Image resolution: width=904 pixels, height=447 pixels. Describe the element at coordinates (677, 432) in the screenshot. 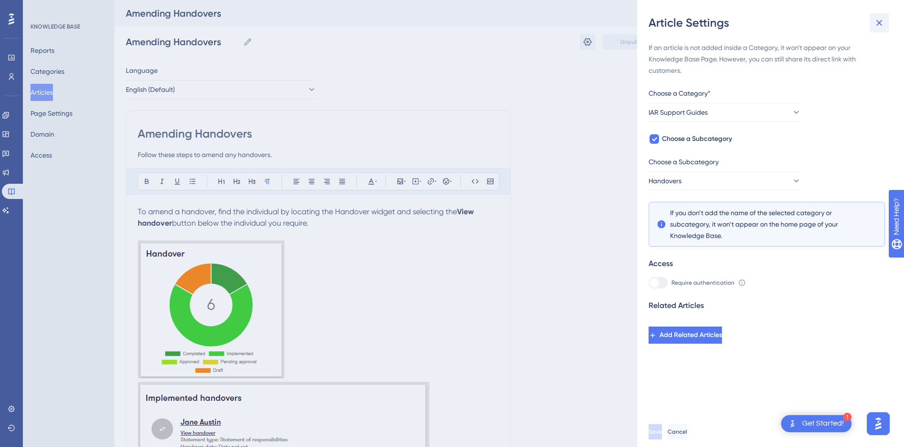

I see `button: Cancel` at that location.